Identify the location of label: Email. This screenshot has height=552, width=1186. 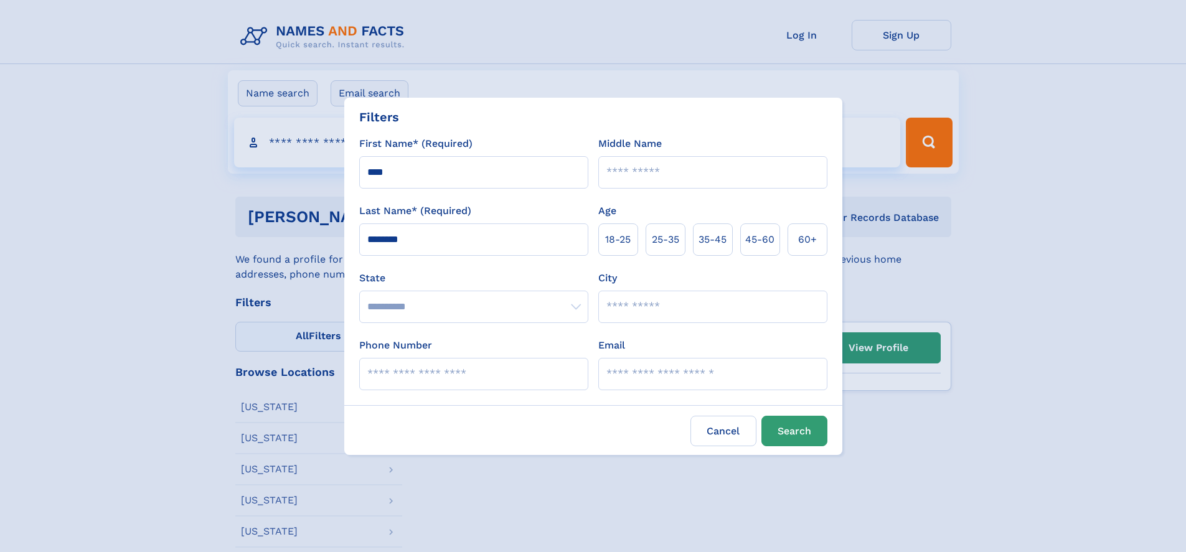
(611, 345).